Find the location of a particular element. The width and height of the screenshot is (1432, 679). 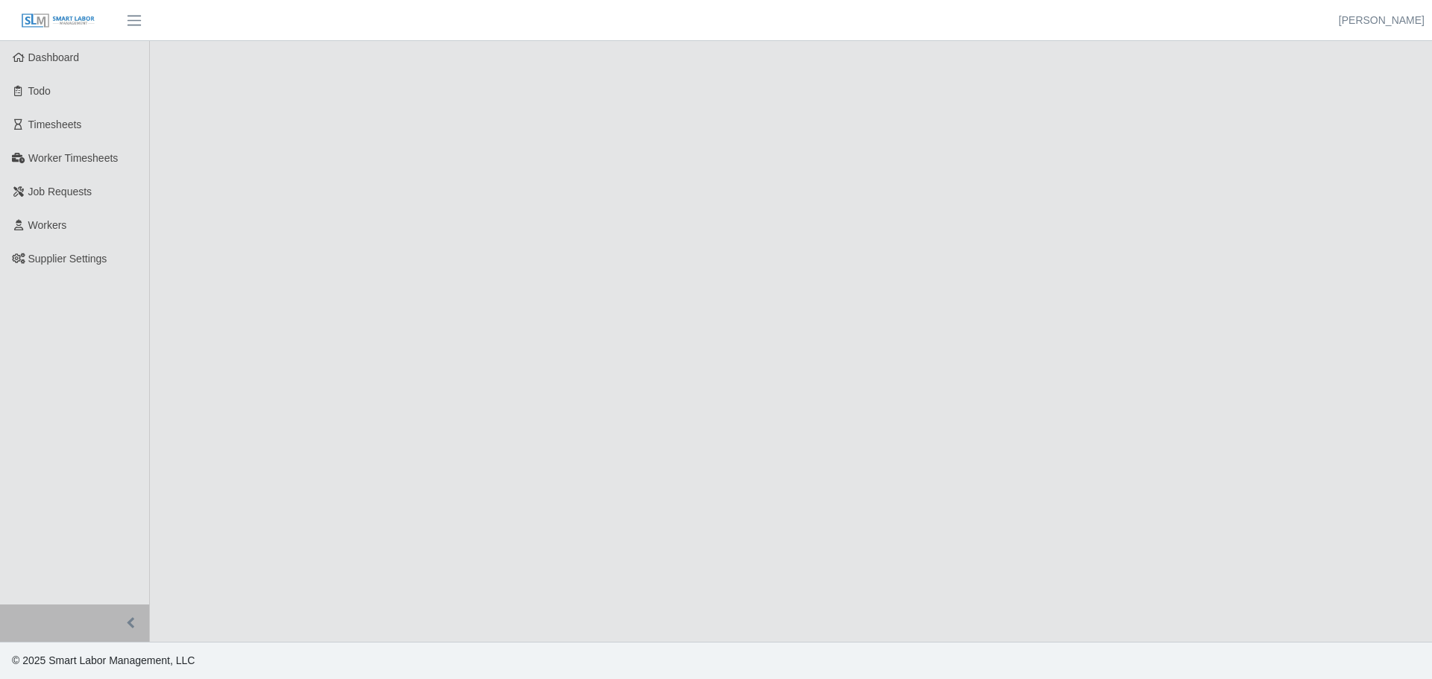

span: Supplier Settings is located at coordinates (68, 259).